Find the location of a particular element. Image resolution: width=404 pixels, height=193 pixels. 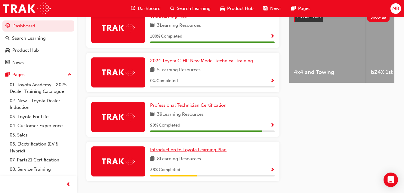

span: MB is located at coordinates (395, 8).